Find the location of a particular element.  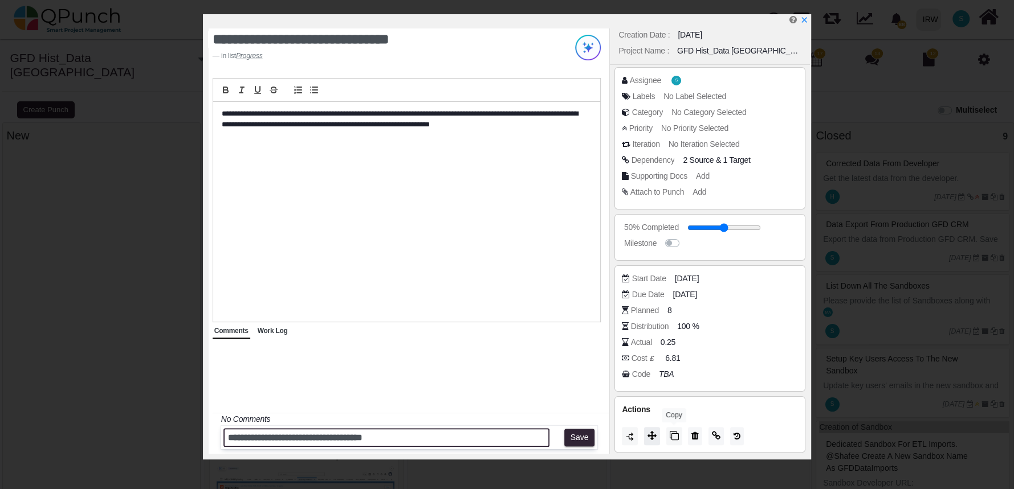

span: No Label Selected is located at coordinates (695, 96).